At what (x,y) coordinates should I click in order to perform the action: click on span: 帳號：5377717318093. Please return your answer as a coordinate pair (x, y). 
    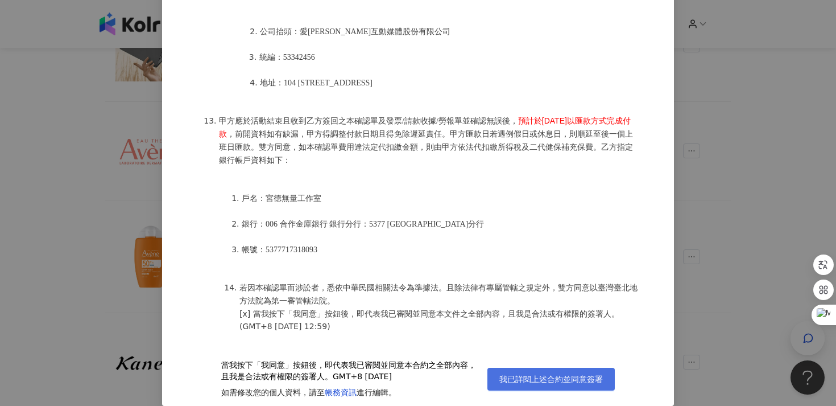
    Looking at the image, I should click on (279, 249).